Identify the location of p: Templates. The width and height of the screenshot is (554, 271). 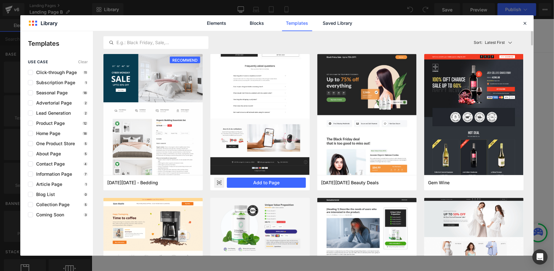
(60, 43).